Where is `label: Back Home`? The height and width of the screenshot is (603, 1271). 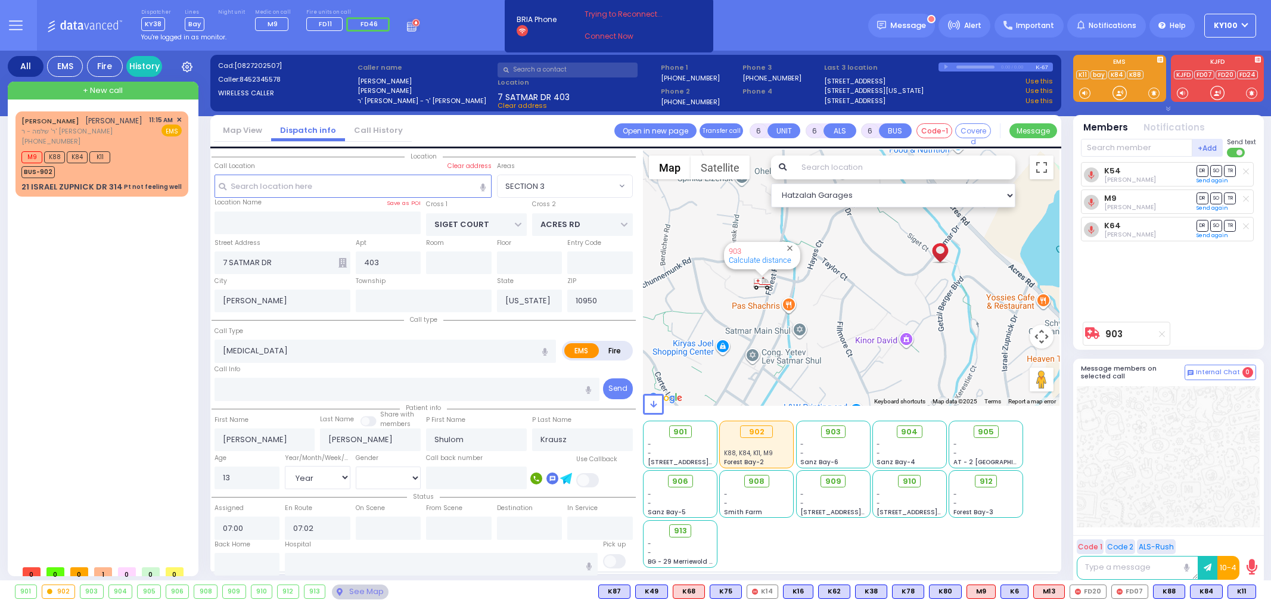
label: Back Home is located at coordinates (232, 545).